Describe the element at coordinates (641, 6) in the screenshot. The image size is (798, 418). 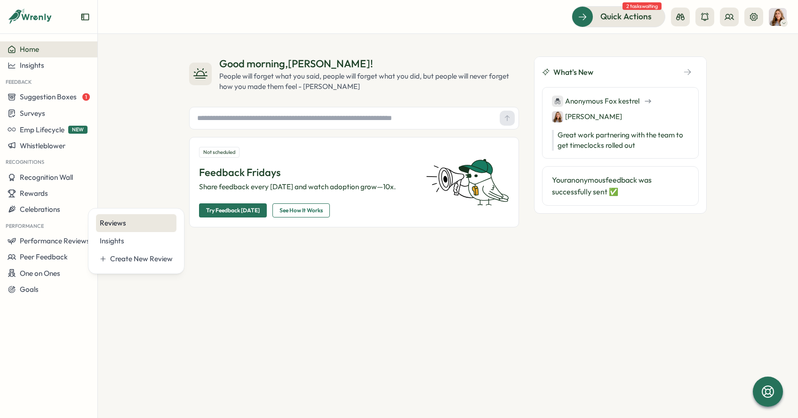
I see `span: 2 tasks waiting` at that location.